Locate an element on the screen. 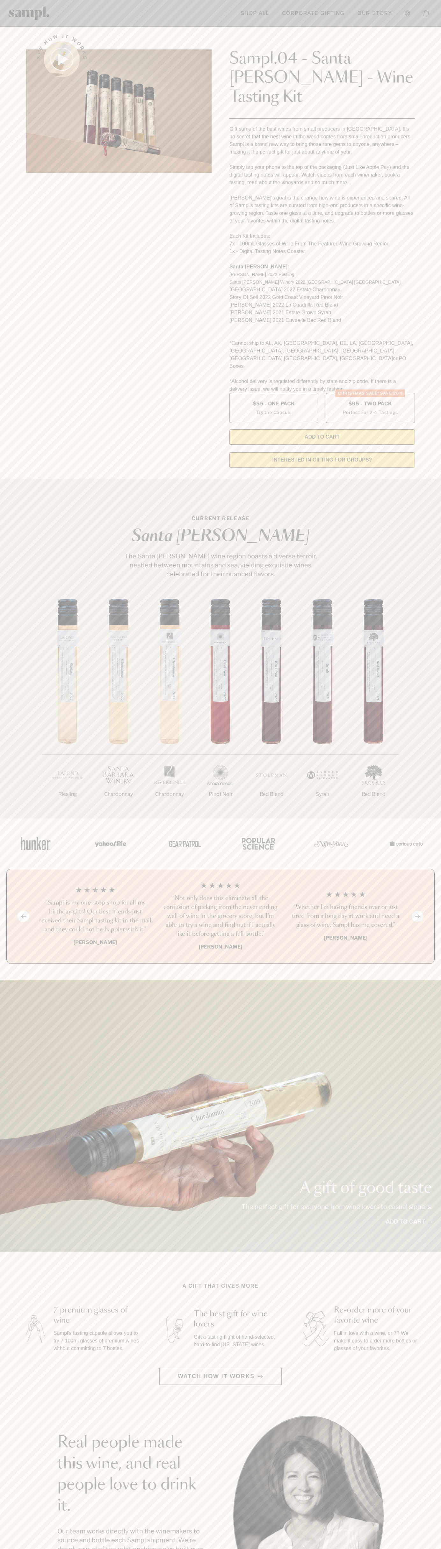 Image resolution: width=441 pixels, height=1549 pixels. button: Next slide is located at coordinates (417, 916).